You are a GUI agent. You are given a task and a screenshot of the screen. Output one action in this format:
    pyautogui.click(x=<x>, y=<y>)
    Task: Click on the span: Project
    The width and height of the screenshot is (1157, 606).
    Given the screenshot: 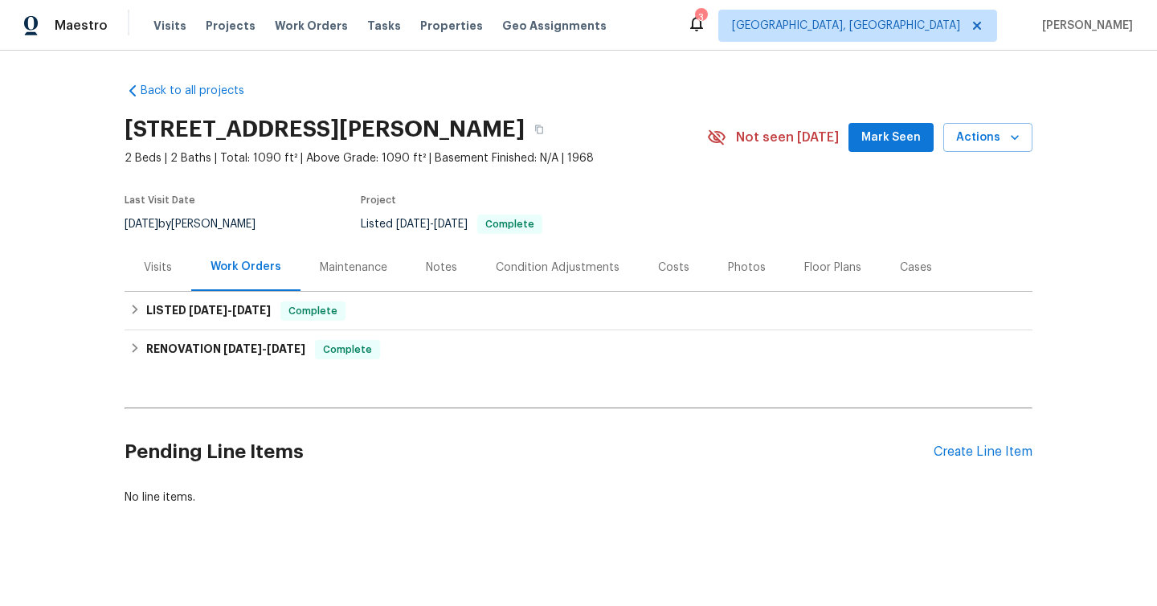 What is the action you would take?
    pyautogui.click(x=378, y=200)
    